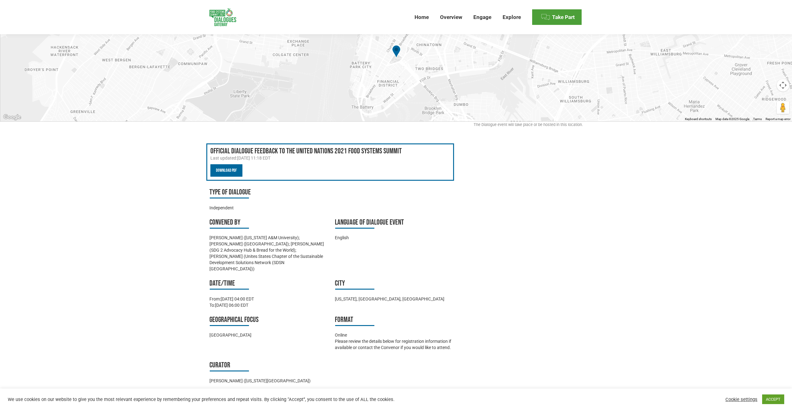 The width and height of the screenshot is (792, 410). I want to click on img: Google, so click(12, 117).